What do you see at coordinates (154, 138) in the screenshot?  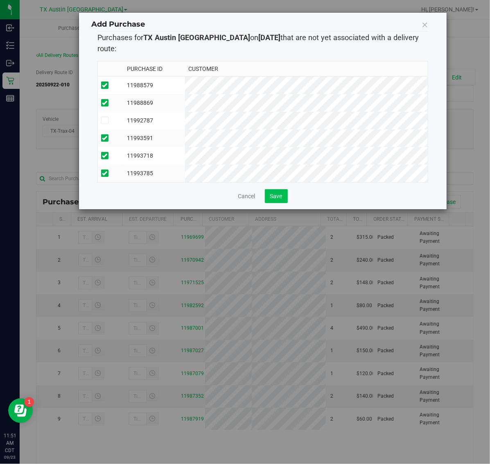 I see `td: 11993591` at bounding box center [154, 138].